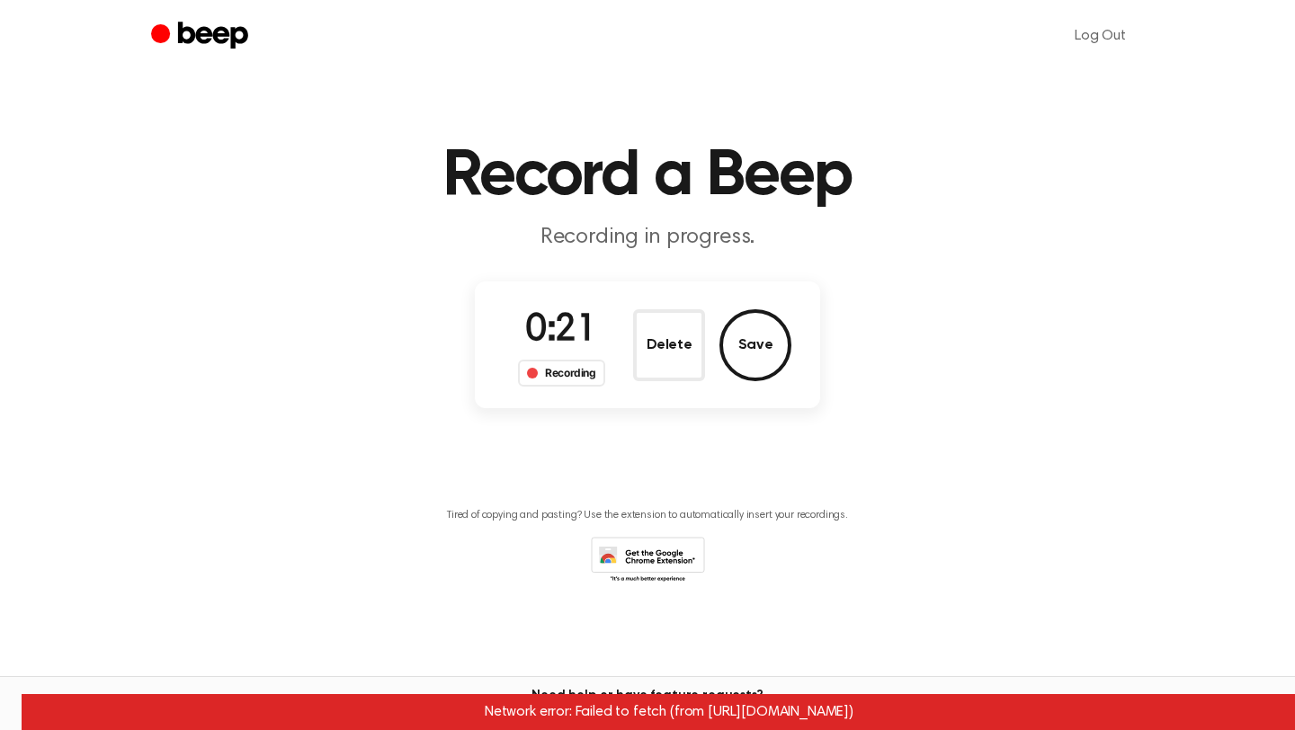  I want to click on h1: Record a Beep, so click(648, 176).